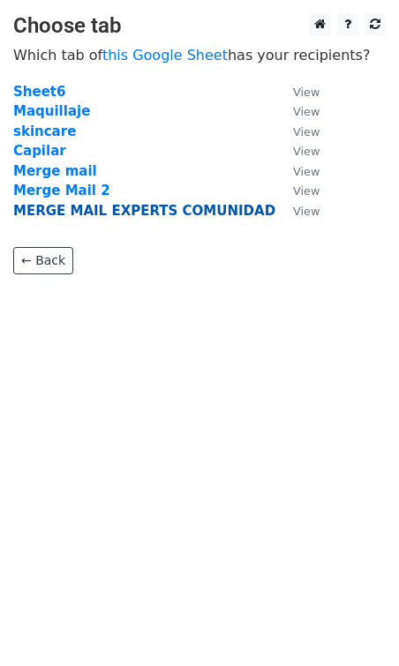  Describe the element at coordinates (44, 131) in the screenshot. I see `strong: skincare` at that location.